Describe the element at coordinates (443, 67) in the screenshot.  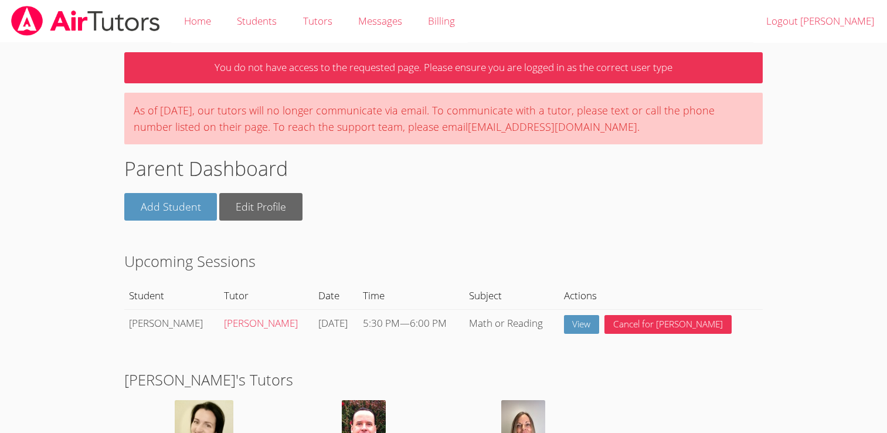
I see `p: You do not have access to the requested page. Please ensure you are logged in as the correct user...` at that location.